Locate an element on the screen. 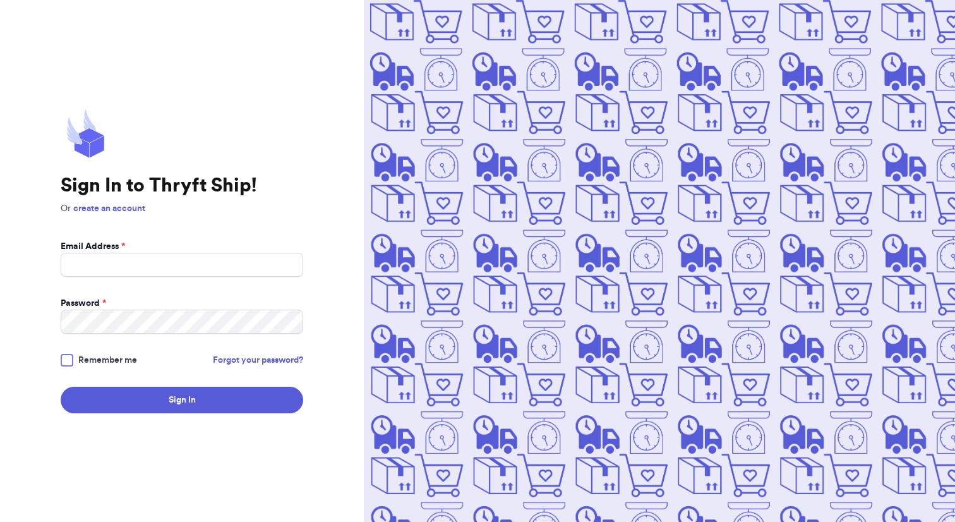  button: Sign In is located at coordinates (182, 400).